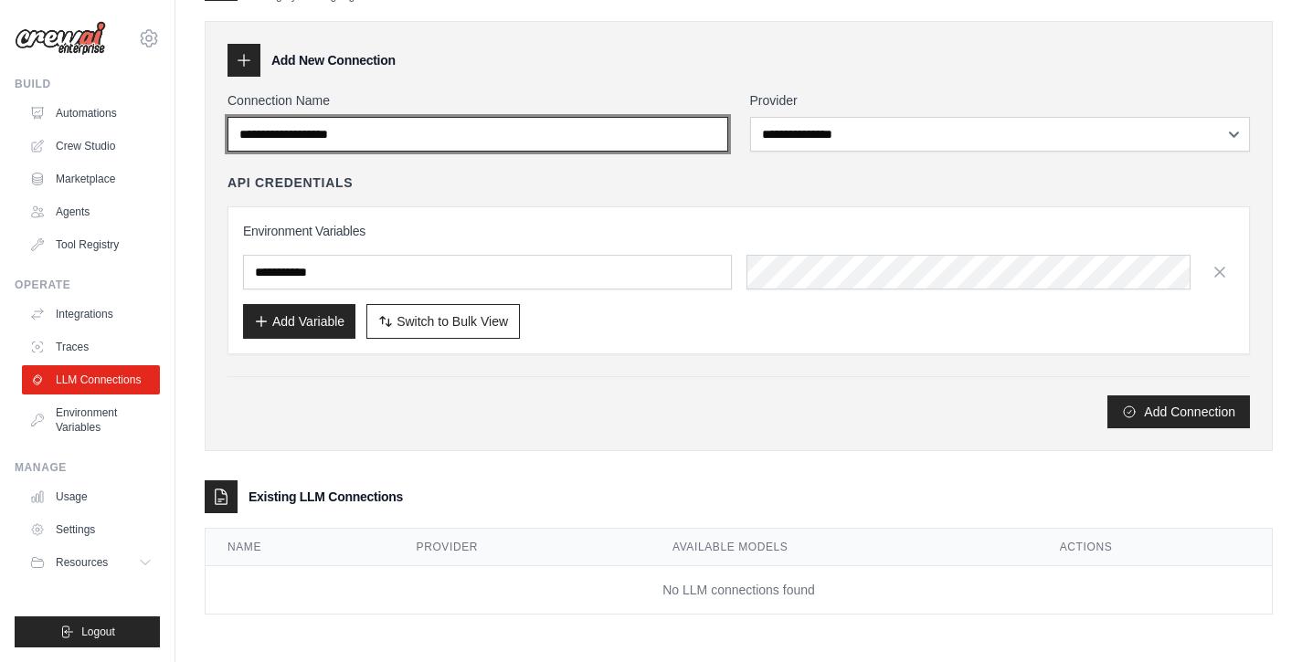 The height and width of the screenshot is (662, 1302). I want to click on h3: Environment Variables, so click(738, 231).